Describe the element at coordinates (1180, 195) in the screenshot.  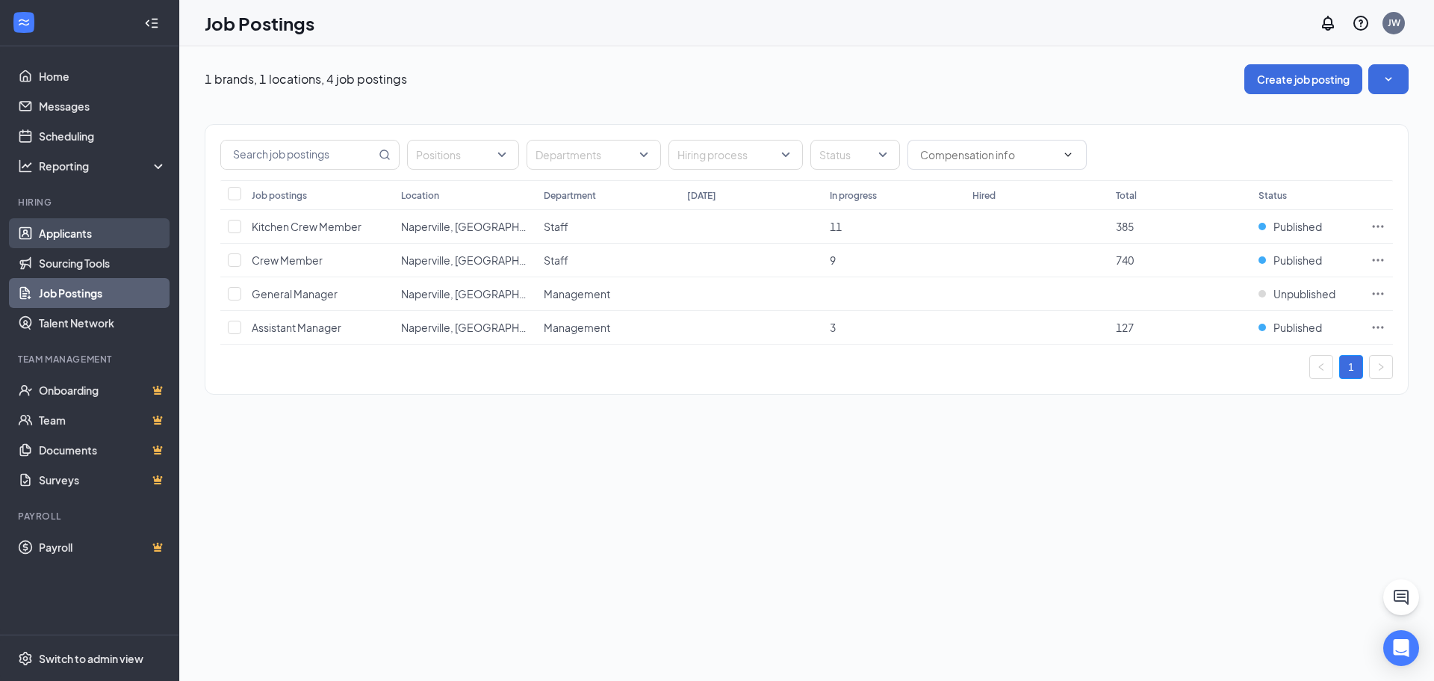
I see `th: Total` at that location.